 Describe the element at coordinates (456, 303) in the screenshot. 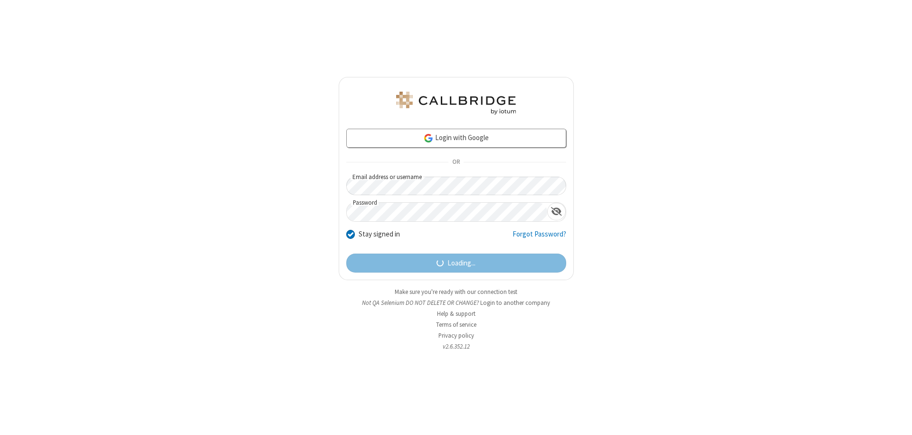

I see `li: Not QA Selenium DO NOT DELETE OR CHANGE?` at that location.